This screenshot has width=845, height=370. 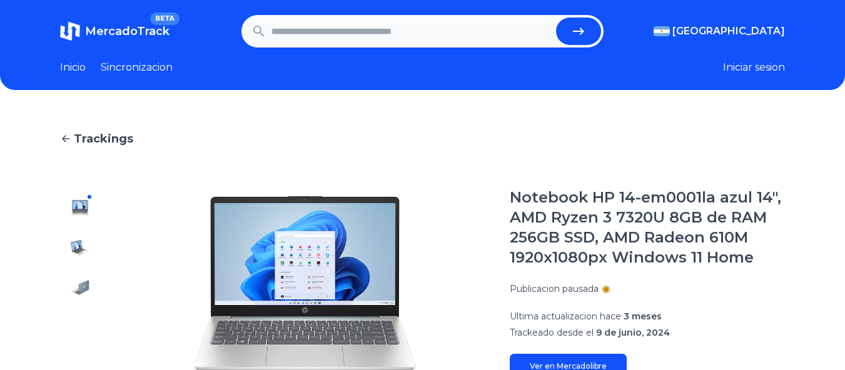 What do you see at coordinates (554, 289) in the screenshot?
I see `p: Publicacion pausada` at bounding box center [554, 289].